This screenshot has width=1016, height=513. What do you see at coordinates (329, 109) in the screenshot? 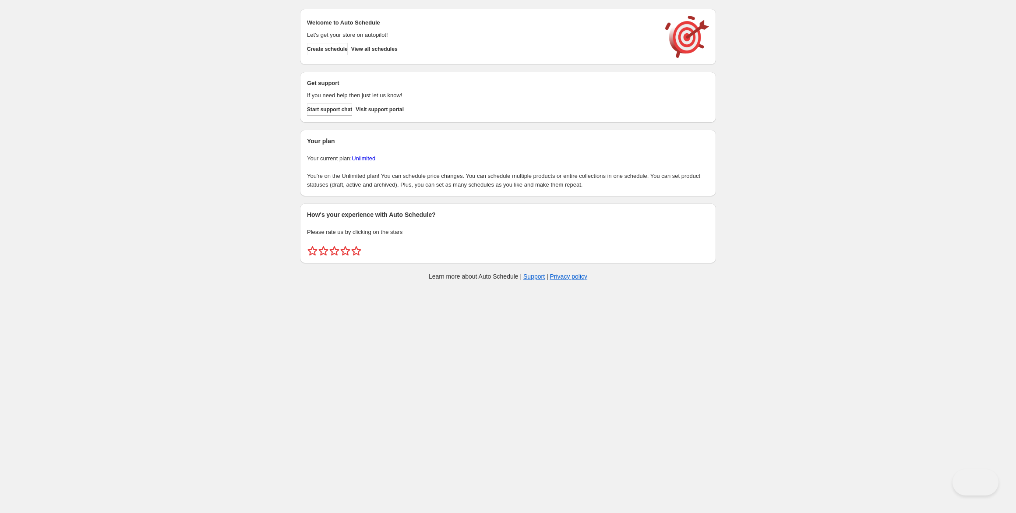
I see `span: Start support chat` at bounding box center [329, 109].